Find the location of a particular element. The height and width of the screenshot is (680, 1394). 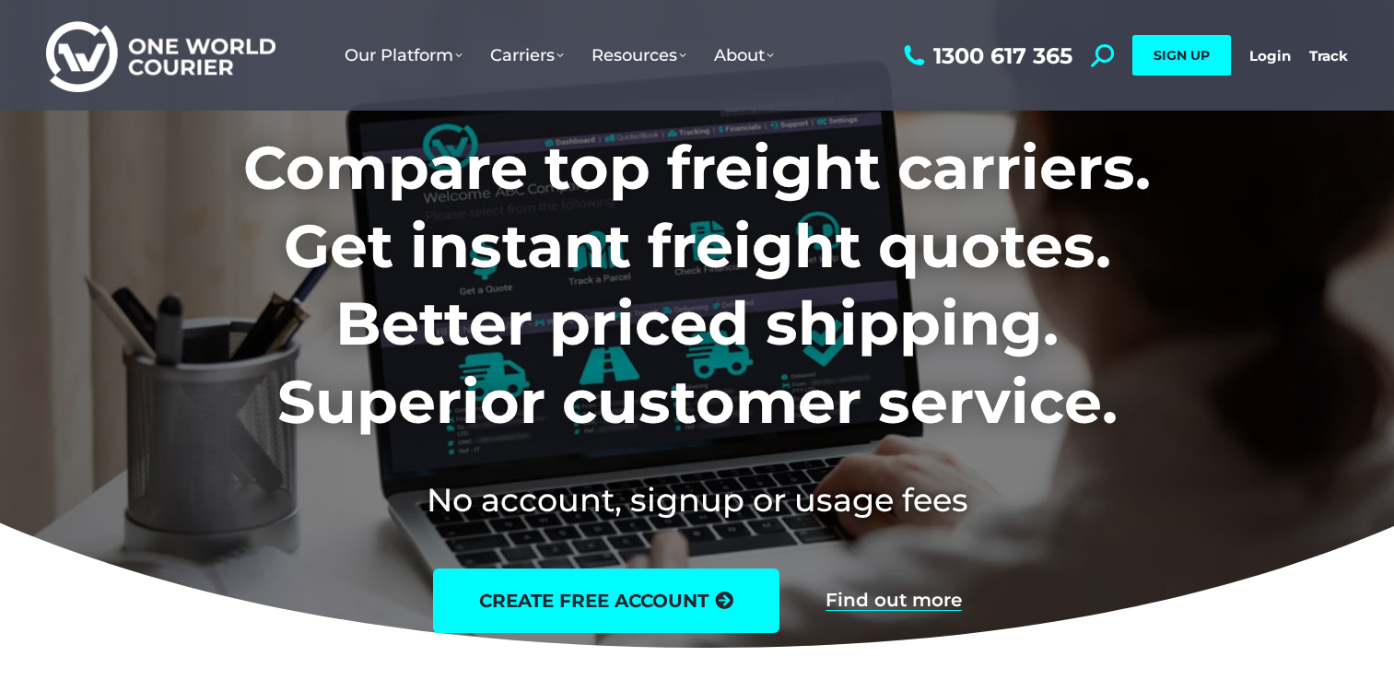

a: Find out more is located at coordinates (893, 601).